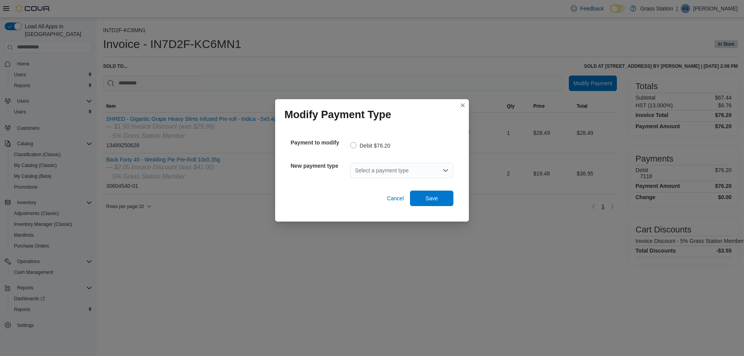 Image resolution: width=744 pixels, height=356 pixels. What do you see at coordinates (320, 166) in the screenshot?
I see `h5: New payment type` at bounding box center [320, 166].